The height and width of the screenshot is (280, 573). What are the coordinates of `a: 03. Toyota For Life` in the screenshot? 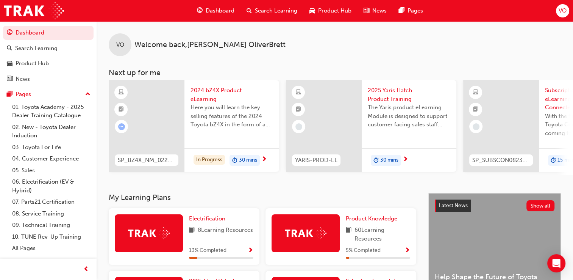 It's located at (51, 147).